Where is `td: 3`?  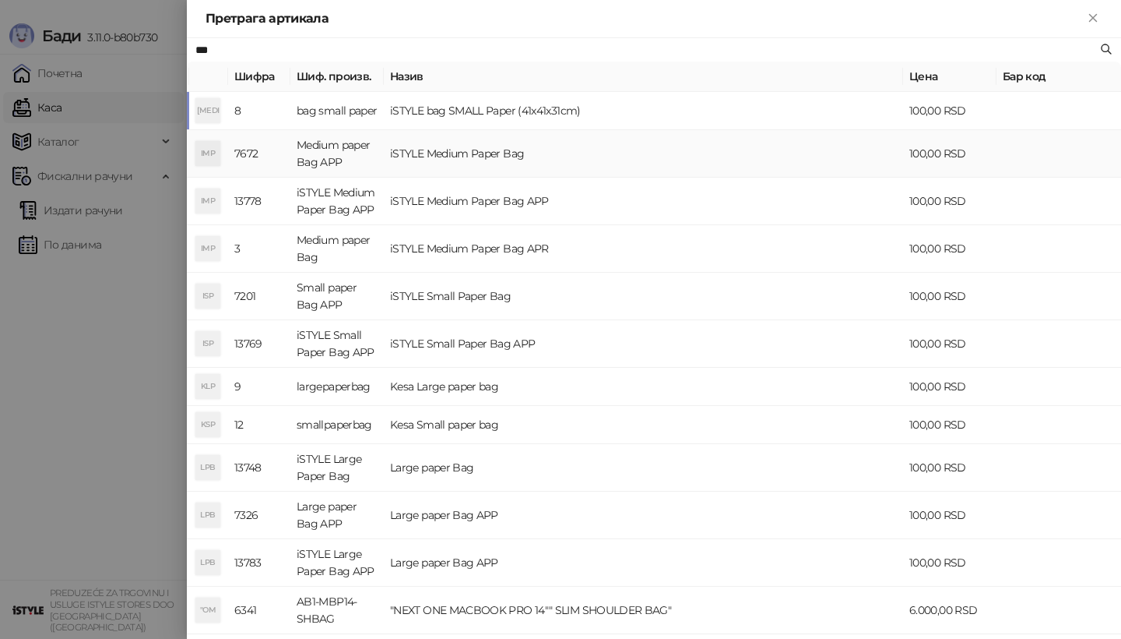
td: 3 is located at coordinates (259, 248).